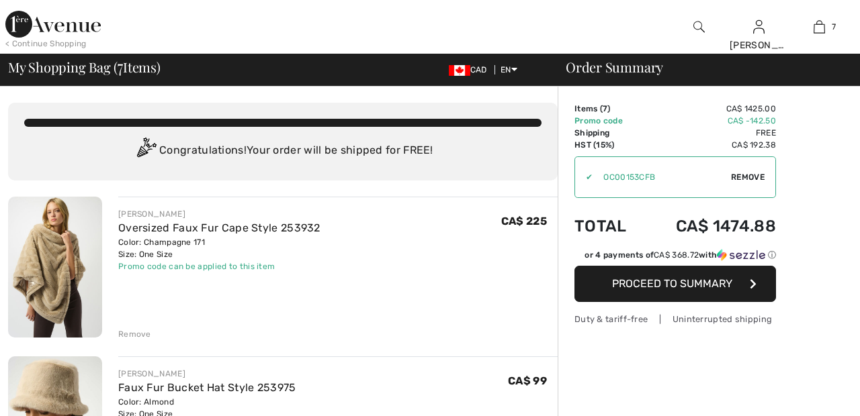  Describe the element at coordinates (680, 255) in the screenshot. I see `div: or 4 payments of with` at that location.